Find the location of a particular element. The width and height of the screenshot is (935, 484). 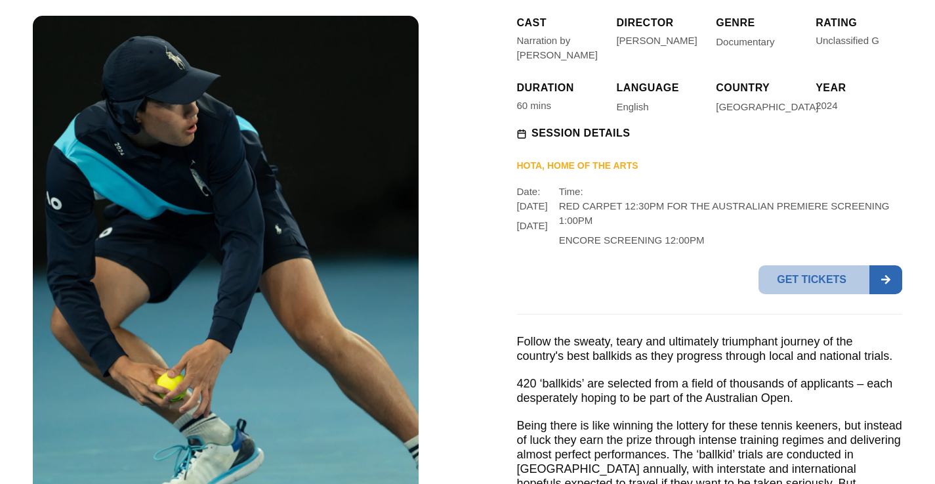

h5: Director is located at coordinates (660, 23).